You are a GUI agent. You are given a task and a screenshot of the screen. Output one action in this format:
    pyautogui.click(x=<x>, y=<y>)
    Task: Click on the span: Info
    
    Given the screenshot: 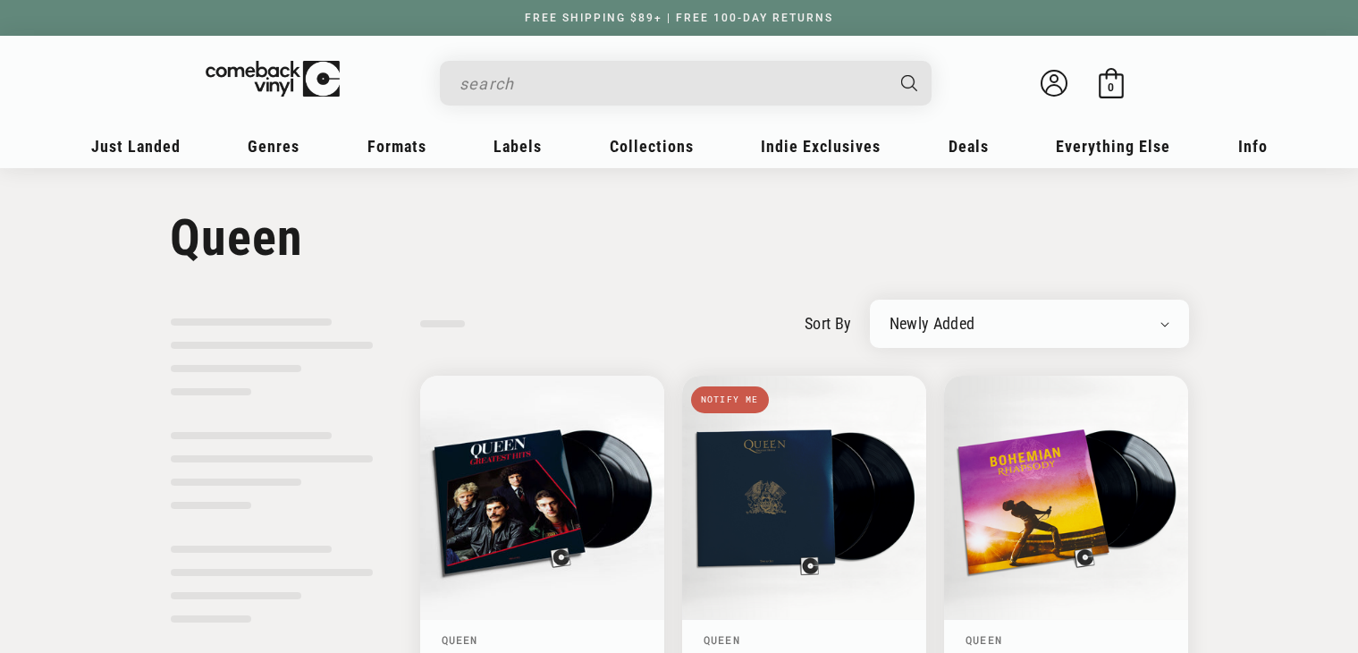 What is the action you would take?
    pyautogui.click(x=1253, y=146)
    